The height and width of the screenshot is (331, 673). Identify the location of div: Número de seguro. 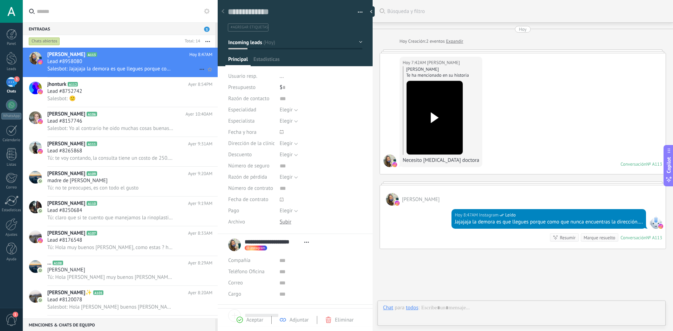
(251, 166).